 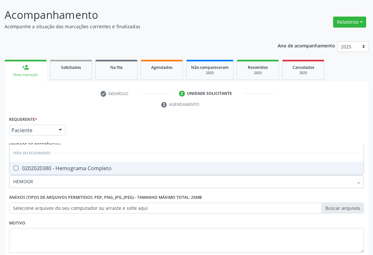 What do you see at coordinates (26, 75) in the screenshot?
I see `div: Nova marcação` at bounding box center [26, 75].